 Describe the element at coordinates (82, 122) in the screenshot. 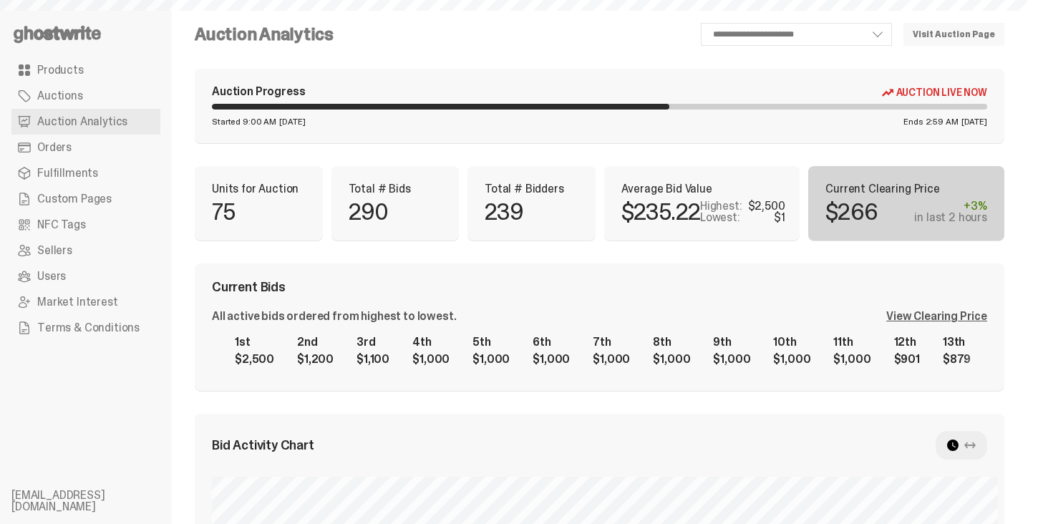

I see `span: Auction Analytics` at that location.